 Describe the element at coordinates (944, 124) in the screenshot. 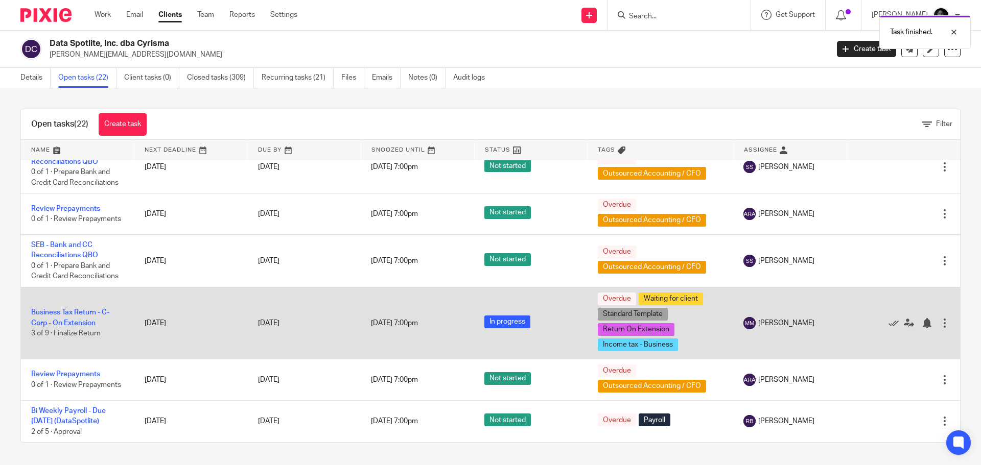

I see `span: Filter` at that location.